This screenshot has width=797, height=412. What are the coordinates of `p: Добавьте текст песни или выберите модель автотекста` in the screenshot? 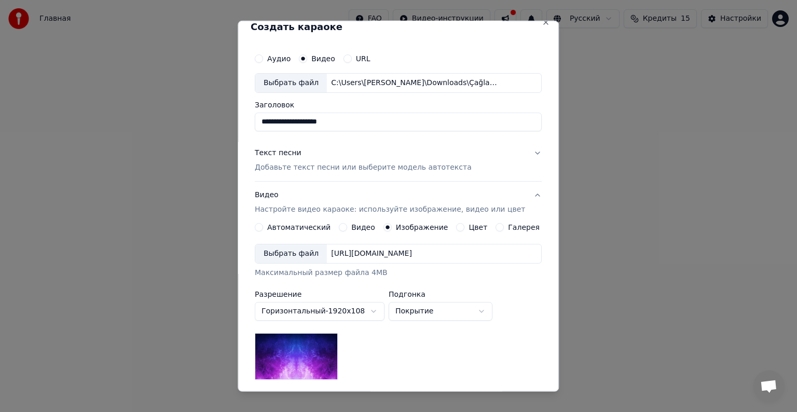 It's located at (363, 168).